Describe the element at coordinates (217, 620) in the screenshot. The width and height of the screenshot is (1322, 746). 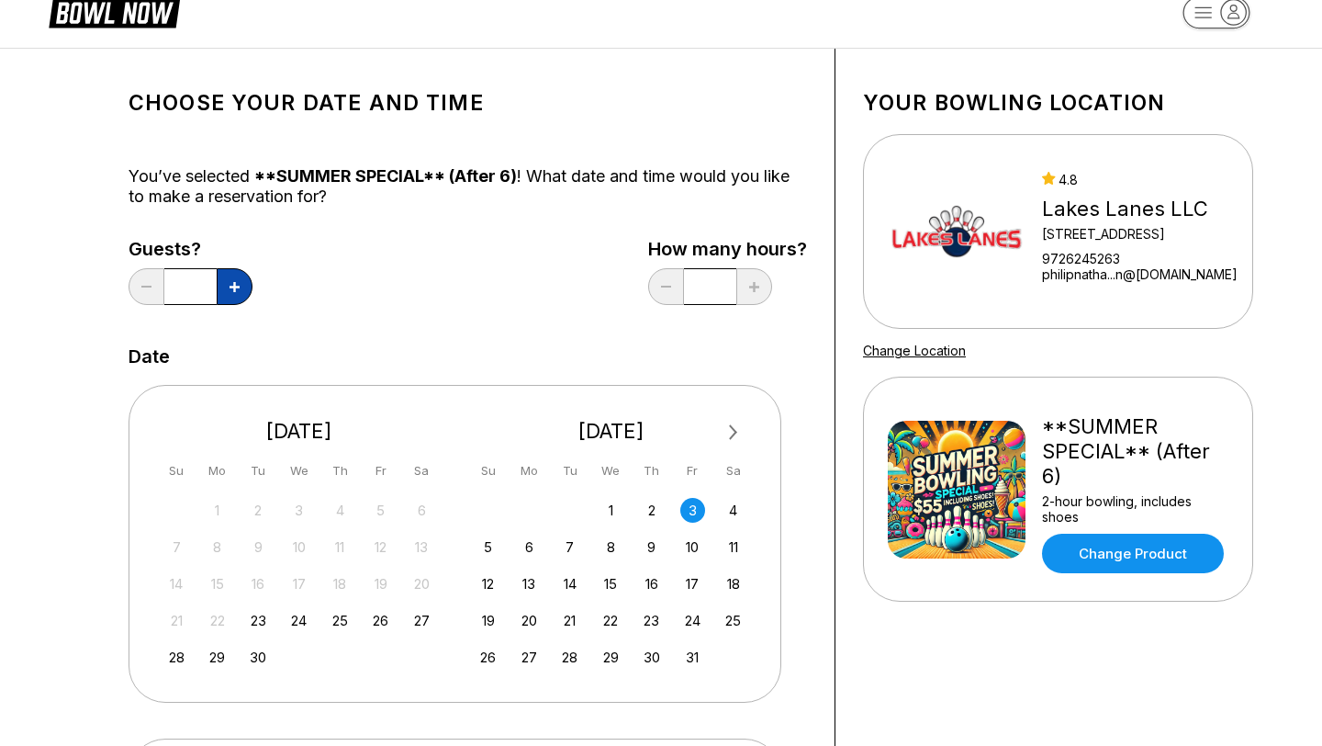
I see `div: Not available Monday, September 22nd, 2025` at that location.